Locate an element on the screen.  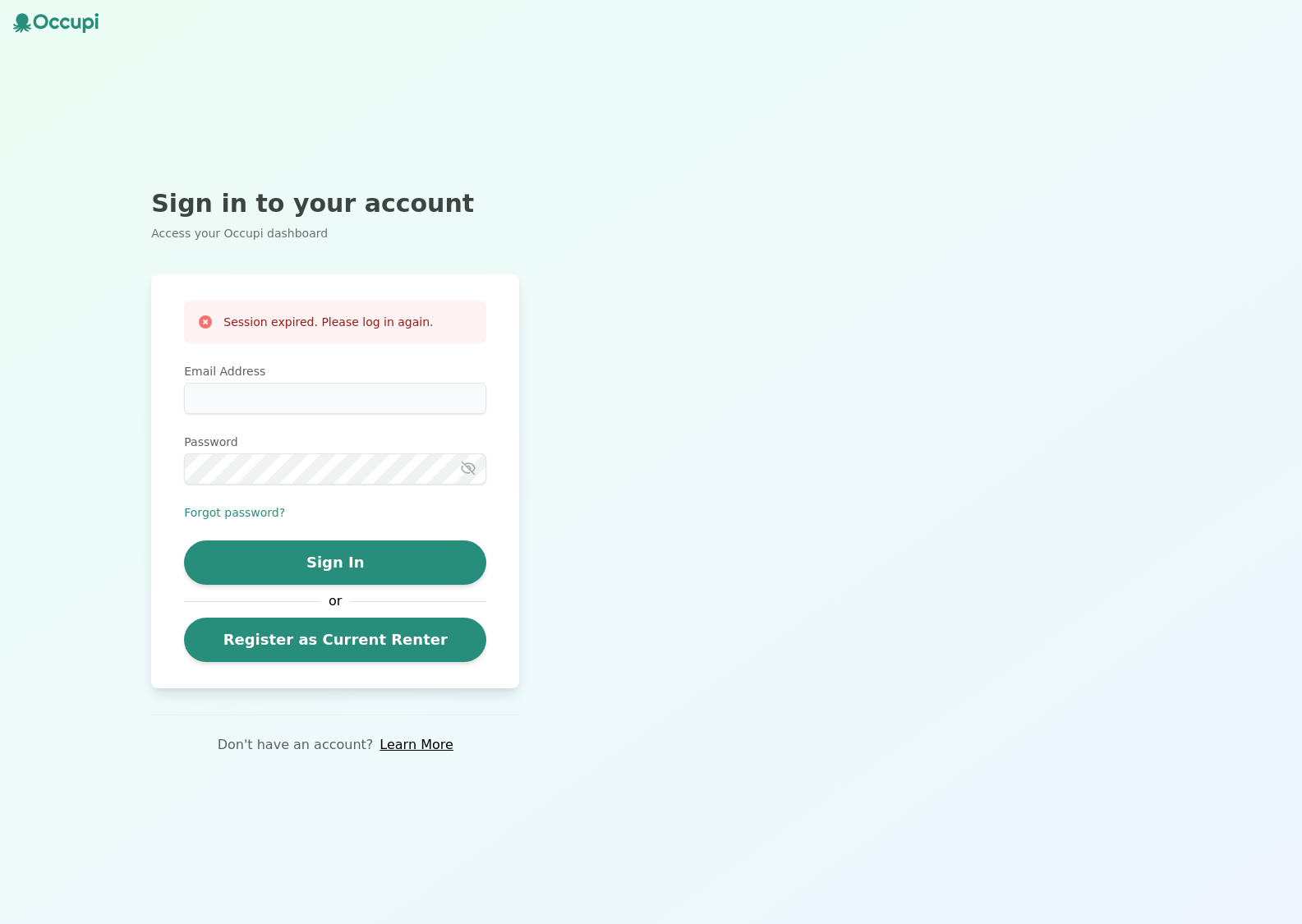
h2: Sign in to your account is located at coordinates (335, 204).